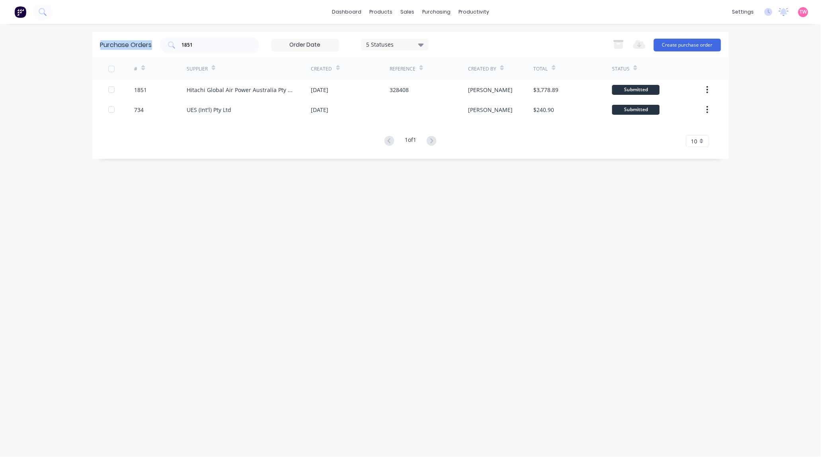 The image size is (821, 457). Describe the element at coordinates (541, 69) in the screenshot. I see `div: Total` at that location.